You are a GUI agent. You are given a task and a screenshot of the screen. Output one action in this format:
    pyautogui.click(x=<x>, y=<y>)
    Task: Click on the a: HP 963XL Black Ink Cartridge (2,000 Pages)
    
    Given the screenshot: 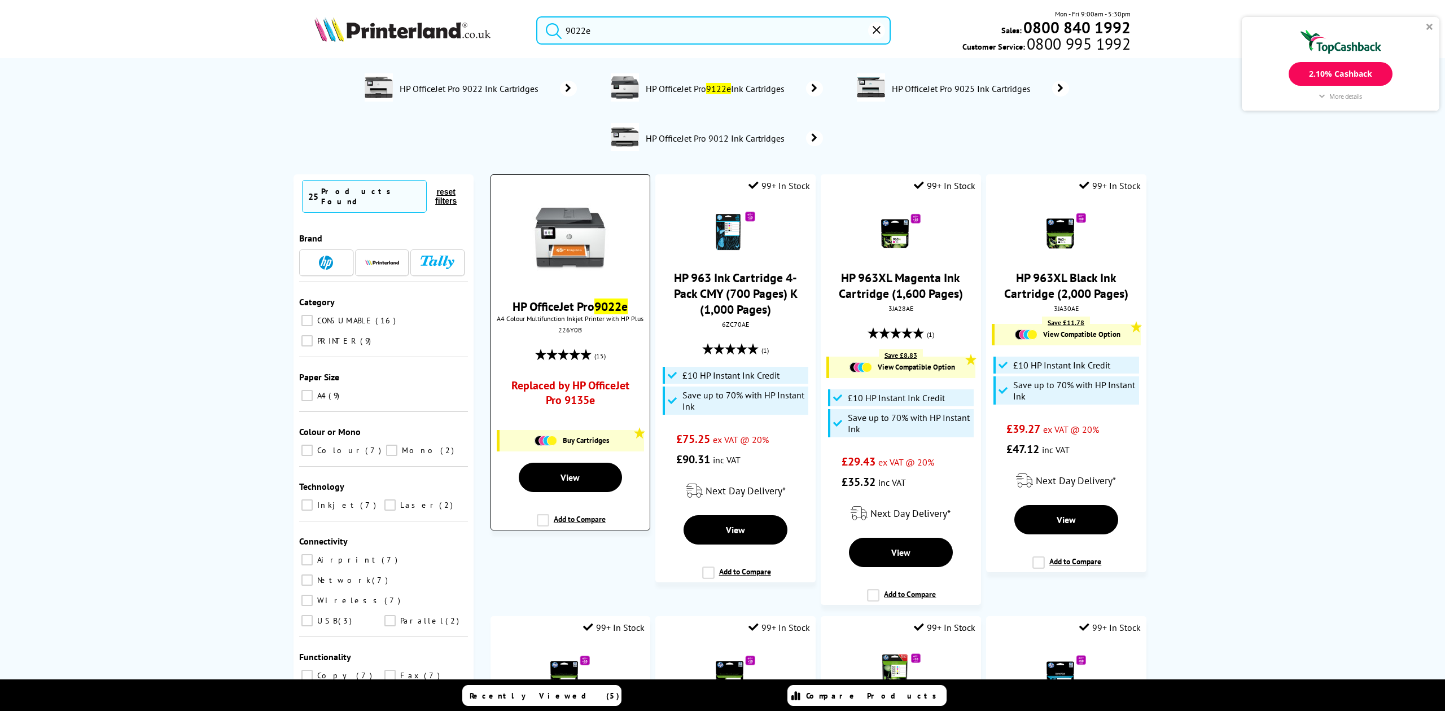 What is the action you would take?
    pyautogui.click(x=1066, y=286)
    